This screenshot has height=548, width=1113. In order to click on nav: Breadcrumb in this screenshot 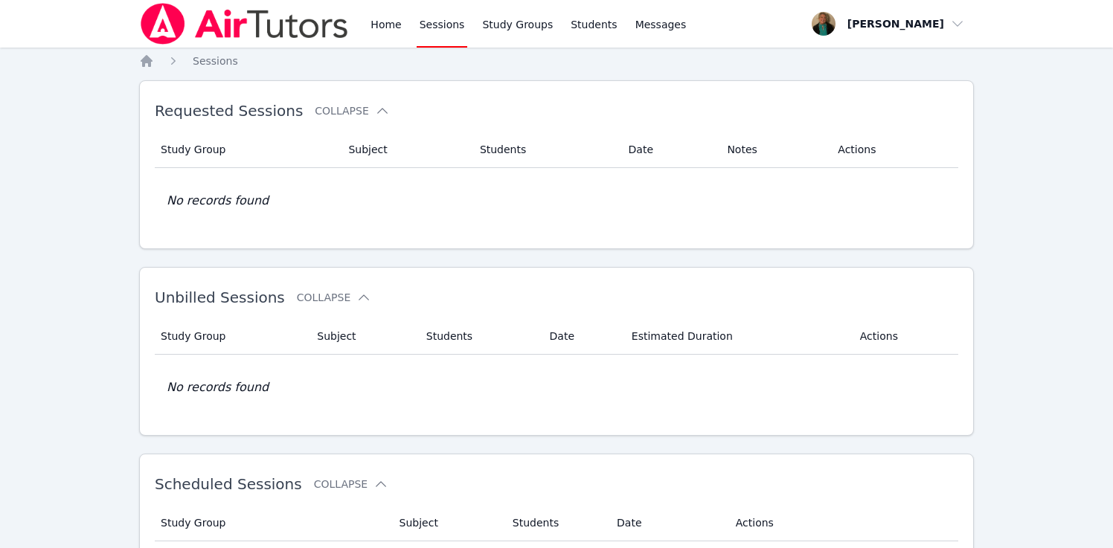, I will do `click(557, 61)`.